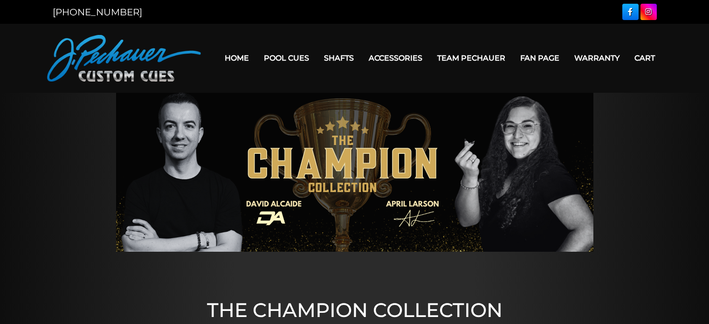 This screenshot has width=709, height=324. What do you see at coordinates (471, 58) in the screenshot?
I see `a: Team Pechauer` at bounding box center [471, 58].